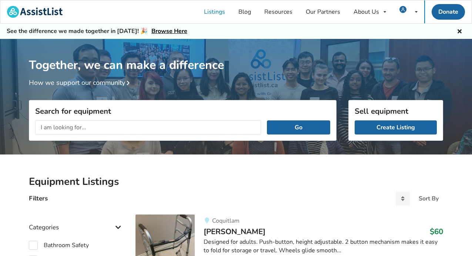 Image resolution: width=472 pixels, height=256 pixels. What do you see at coordinates (59, 245) in the screenshot?
I see `label: Bathroom Safety` at bounding box center [59, 245].